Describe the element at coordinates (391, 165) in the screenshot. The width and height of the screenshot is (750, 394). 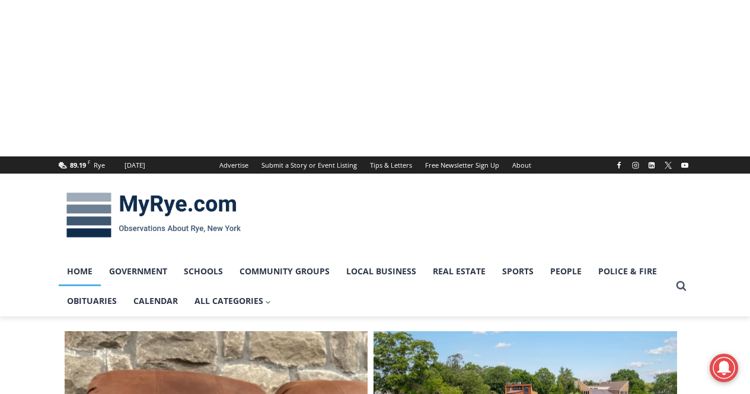
I see `a: Tips & Letters` at that location.